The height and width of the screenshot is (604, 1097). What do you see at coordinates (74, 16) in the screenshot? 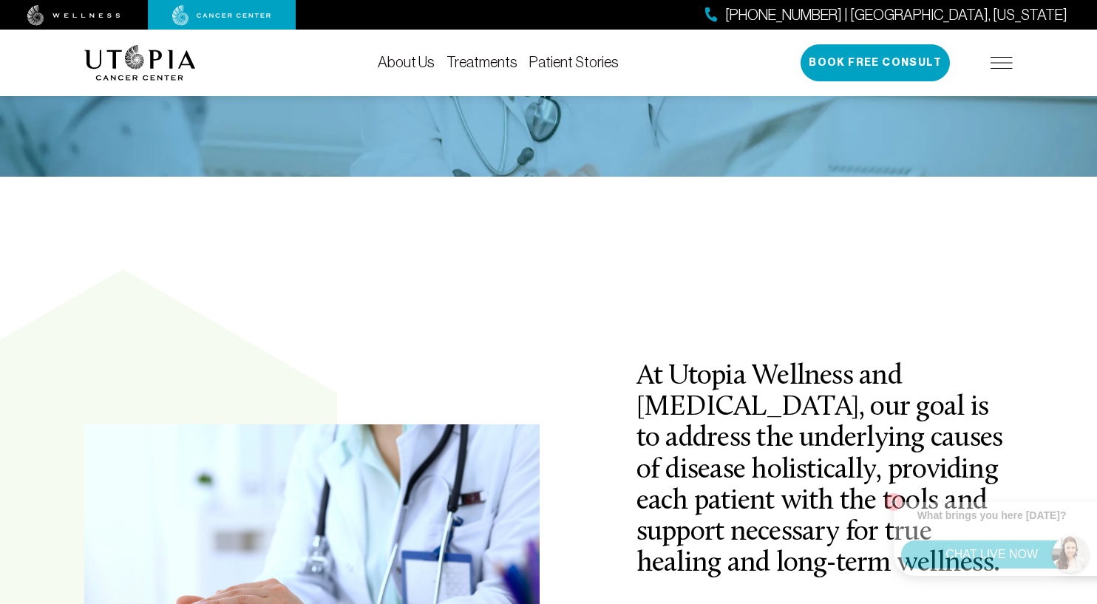
I see `img: wellness` at bounding box center [74, 16].